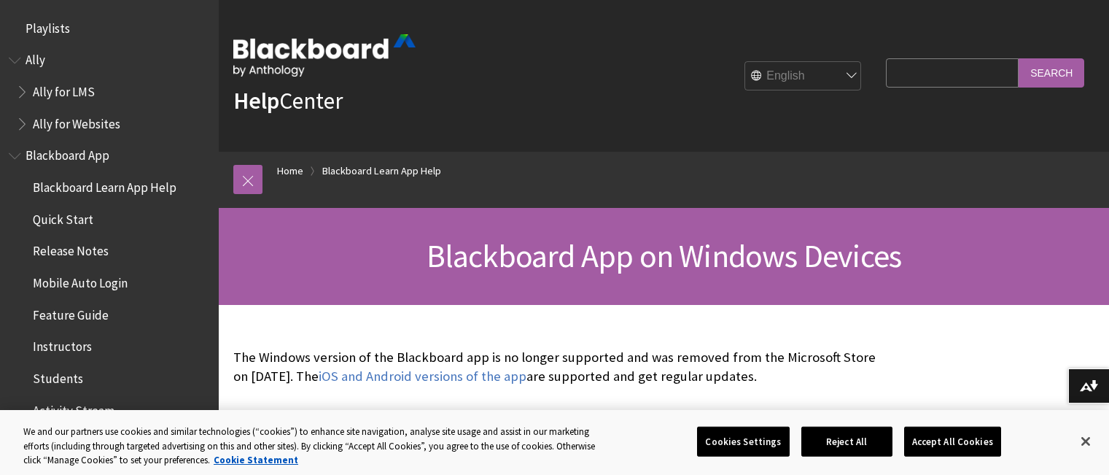 This screenshot has height=475, width=1109. What do you see at coordinates (422, 376) in the screenshot?
I see `a: iOS and Android versions of the app` at bounding box center [422, 376].